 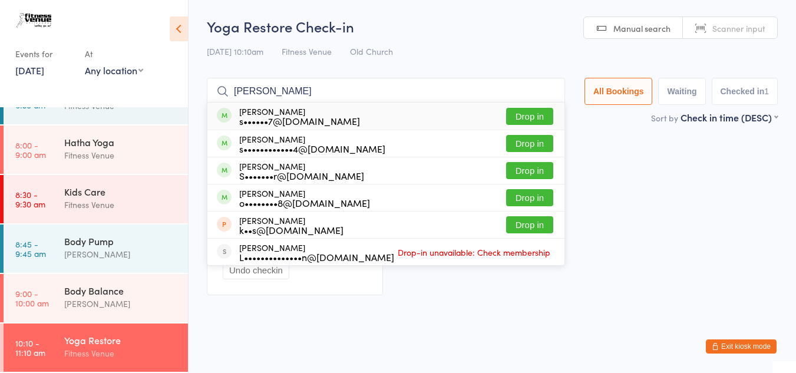 I want to click on a: 8:30 -9:30 amKids CareFitness Venue, so click(x=95, y=199).